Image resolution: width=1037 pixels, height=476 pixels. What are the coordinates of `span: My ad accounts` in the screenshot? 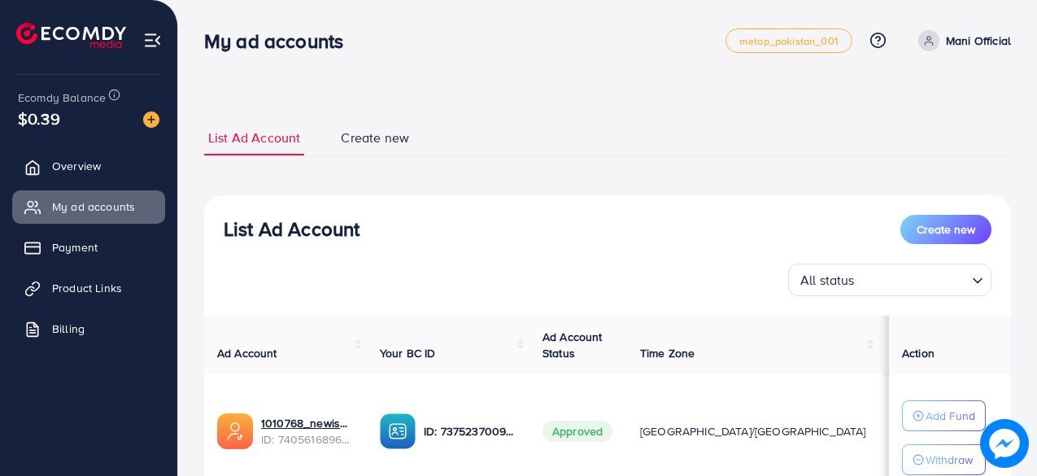 It's located at (94, 207).